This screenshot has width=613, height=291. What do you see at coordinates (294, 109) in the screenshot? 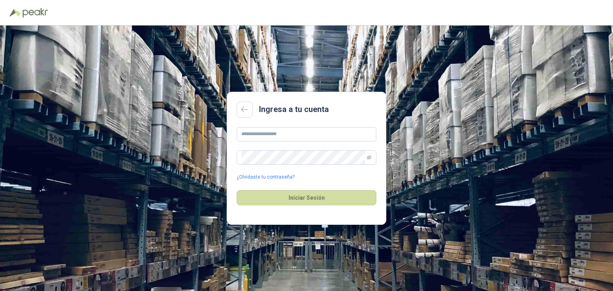
I see `h2: Ingresa a tu cuenta` at bounding box center [294, 109].